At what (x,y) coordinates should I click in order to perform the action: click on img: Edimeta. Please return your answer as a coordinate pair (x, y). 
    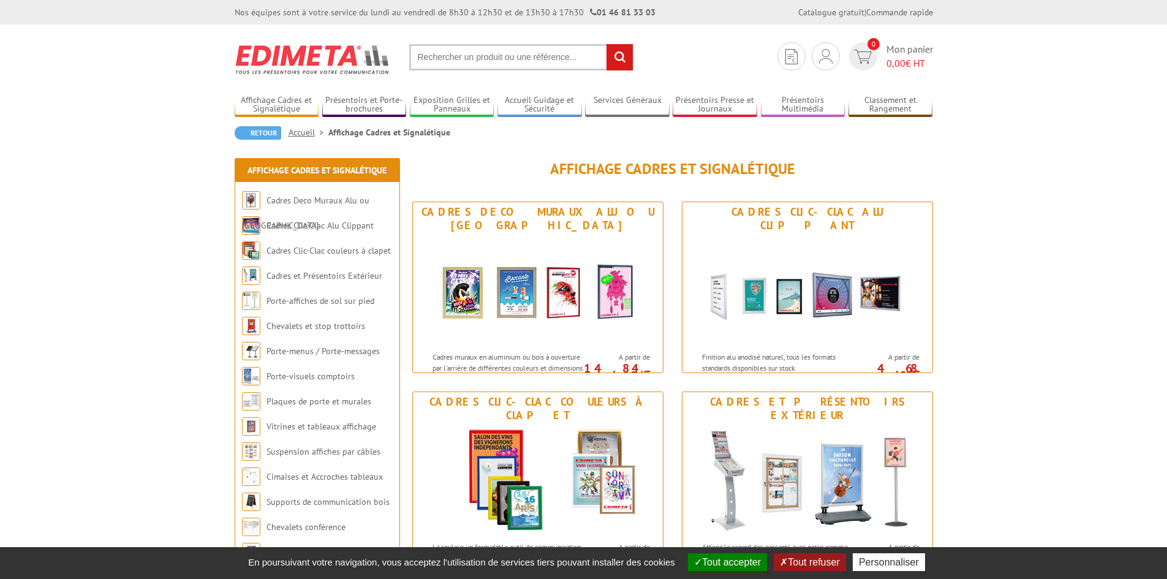
    Looking at the image, I should click on (312, 59).